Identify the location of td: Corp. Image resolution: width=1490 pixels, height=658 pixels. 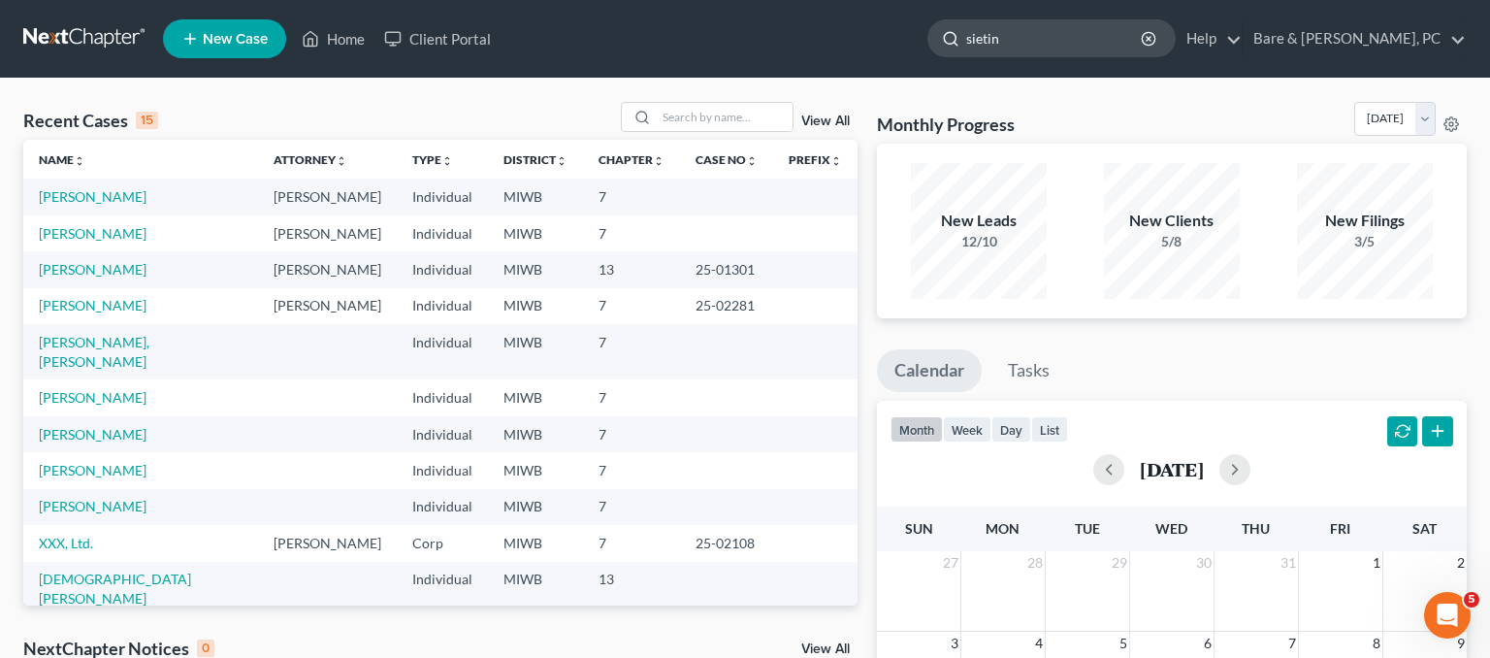
(442, 542).